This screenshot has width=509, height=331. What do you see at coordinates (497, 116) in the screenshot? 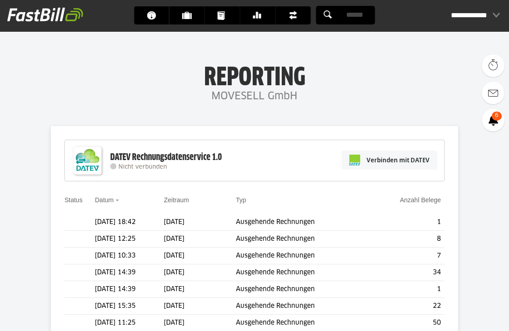
I see `span: 6` at bounding box center [497, 116].